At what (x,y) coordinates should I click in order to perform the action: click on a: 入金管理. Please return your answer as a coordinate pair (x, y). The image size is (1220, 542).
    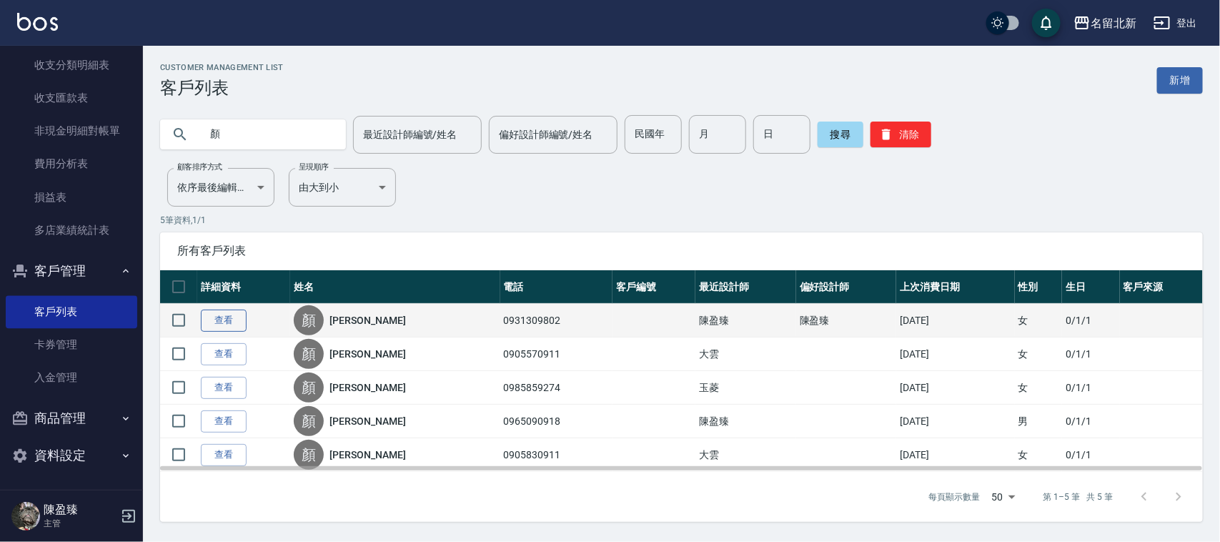
    Looking at the image, I should click on (71, 377).